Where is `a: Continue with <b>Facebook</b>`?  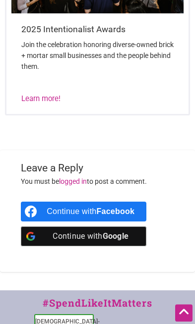 a: Continue with <b>Facebook</b> is located at coordinates (83, 212).